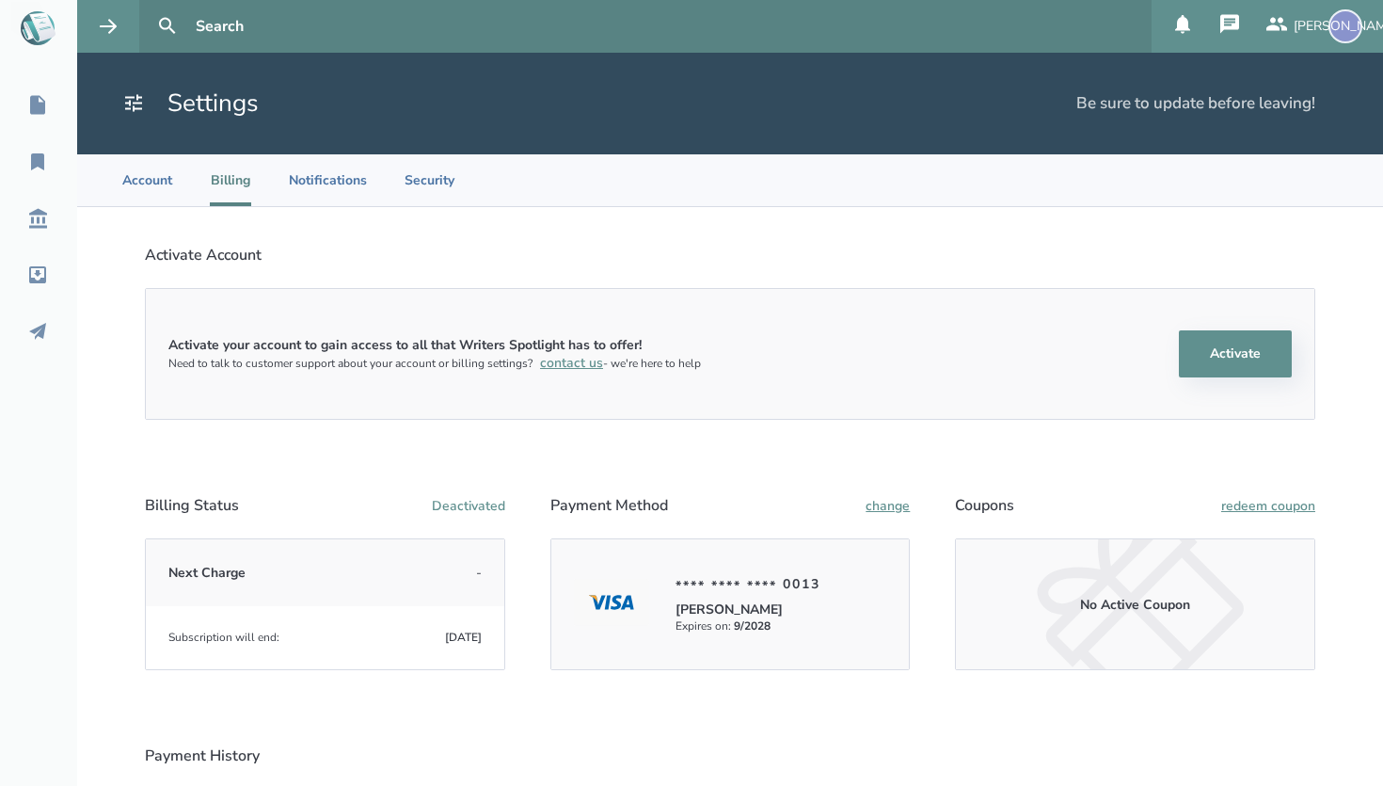 The image size is (1383, 786). I want to click on div: Next Charge, so click(207, 572).